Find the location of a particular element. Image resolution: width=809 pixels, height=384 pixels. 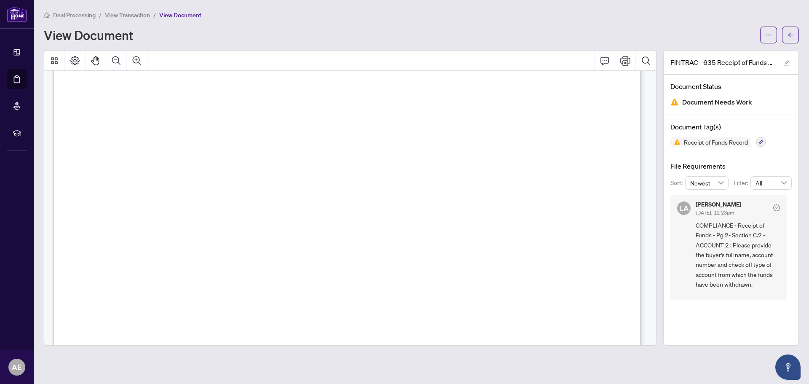

h1: View Document is located at coordinates (88, 35).